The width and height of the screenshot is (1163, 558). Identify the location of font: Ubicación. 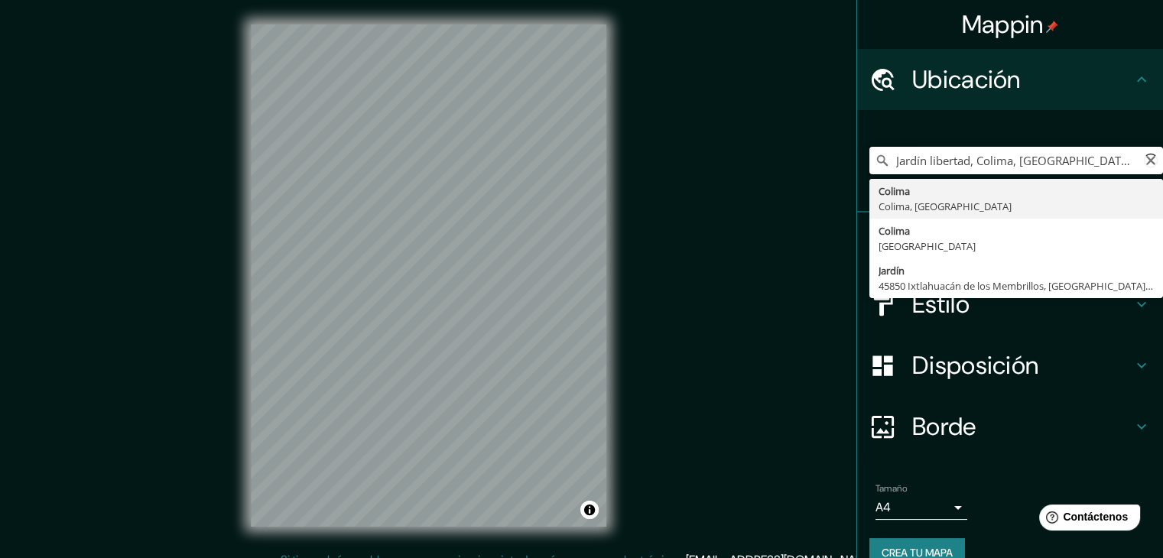
(967, 80).